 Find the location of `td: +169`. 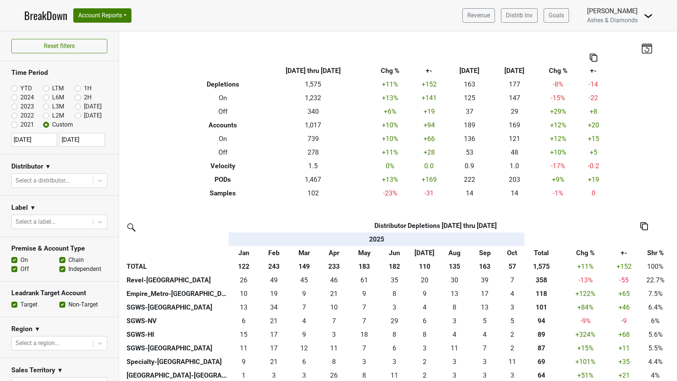

td: +169 is located at coordinates (429, 179).